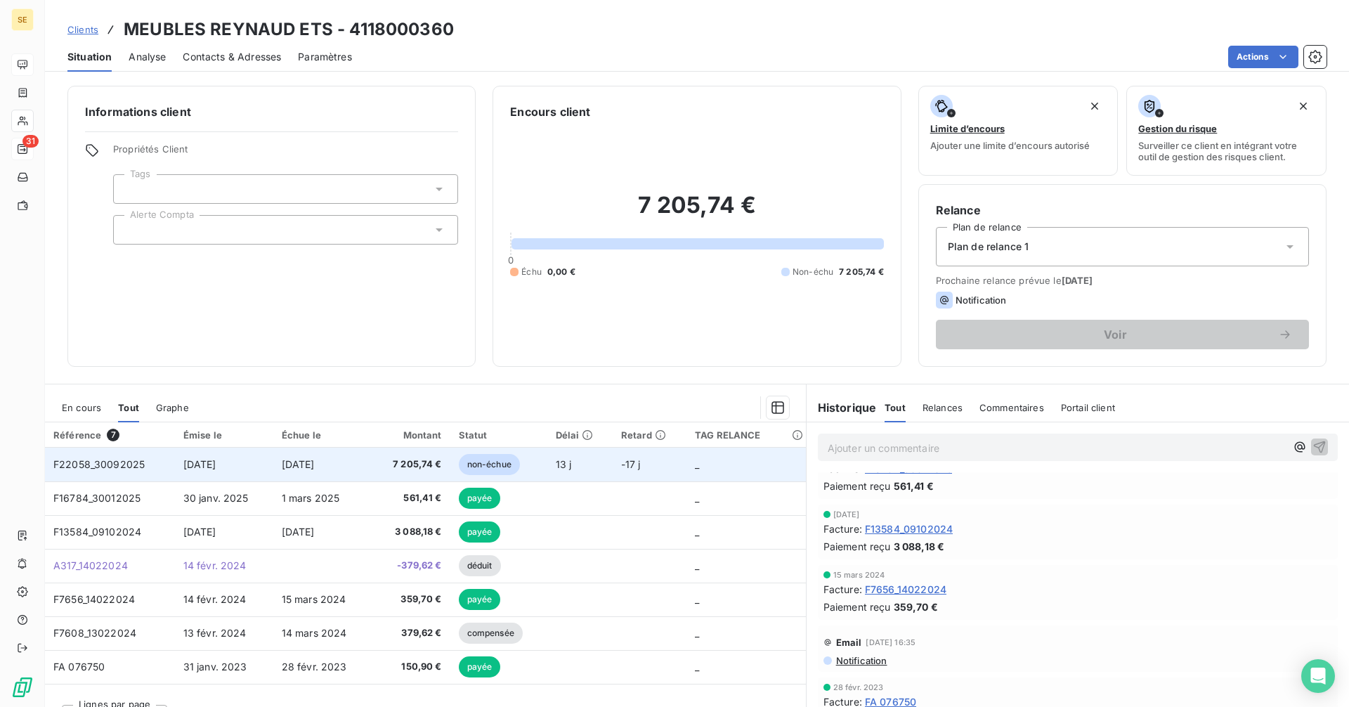 This screenshot has width=1349, height=707. What do you see at coordinates (95, 632) in the screenshot?
I see `span: F7608_13022024` at bounding box center [95, 632].